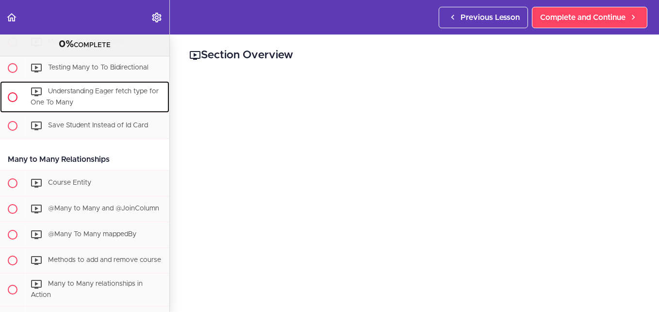 Image resolution: width=659 pixels, height=312 pixels. What do you see at coordinates (103, 209) in the screenshot?
I see `span: @Many to Many and @JoinColumn` at bounding box center [103, 209].